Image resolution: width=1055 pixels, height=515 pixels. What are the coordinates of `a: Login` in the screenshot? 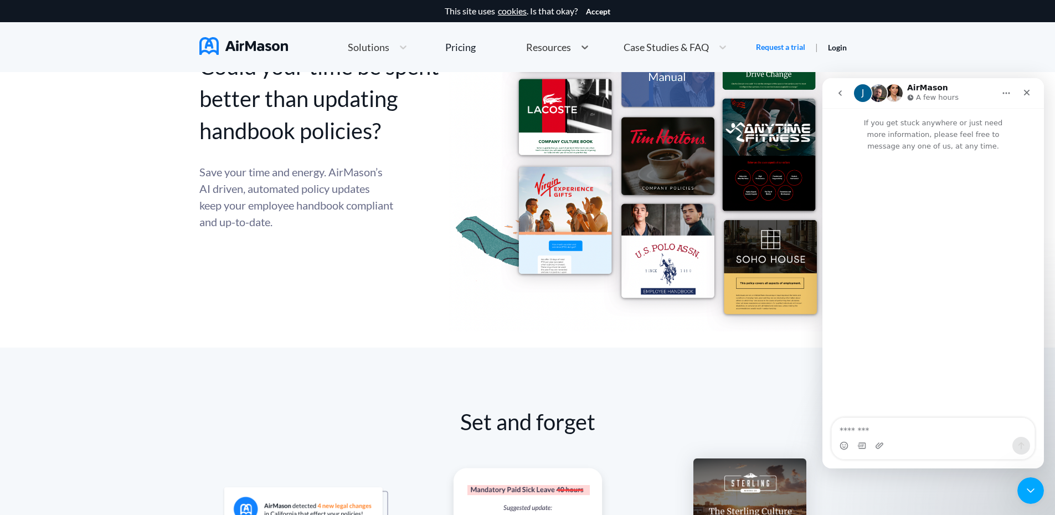 It's located at (838, 47).